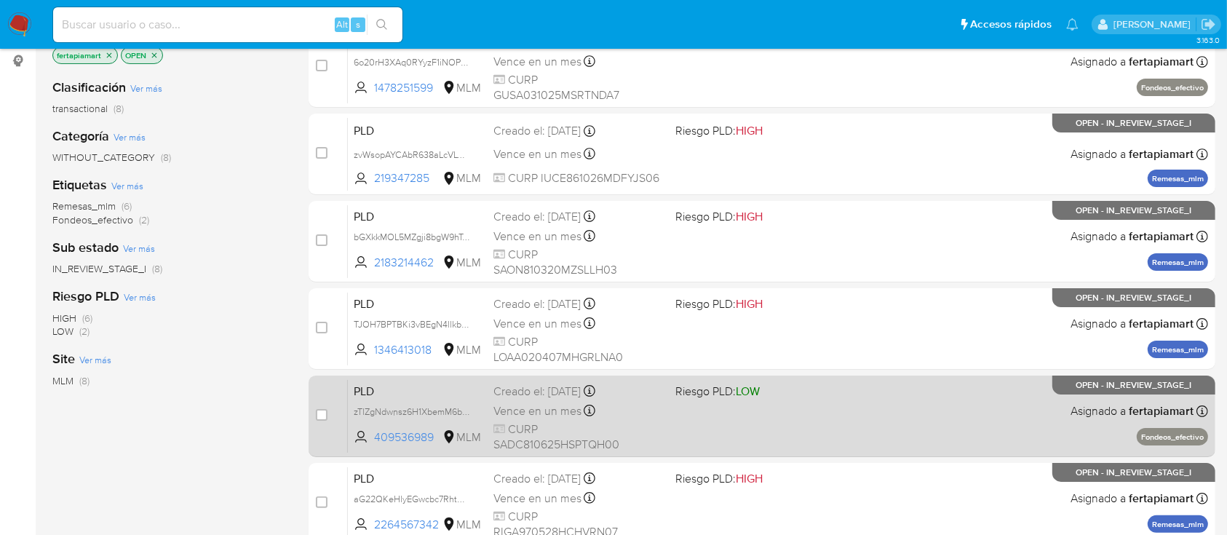 The width and height of the screenshot is (1227, 535). Describe the element at coordinates (381, 25) in the screenshot. I see `button: search-icon` at that location.